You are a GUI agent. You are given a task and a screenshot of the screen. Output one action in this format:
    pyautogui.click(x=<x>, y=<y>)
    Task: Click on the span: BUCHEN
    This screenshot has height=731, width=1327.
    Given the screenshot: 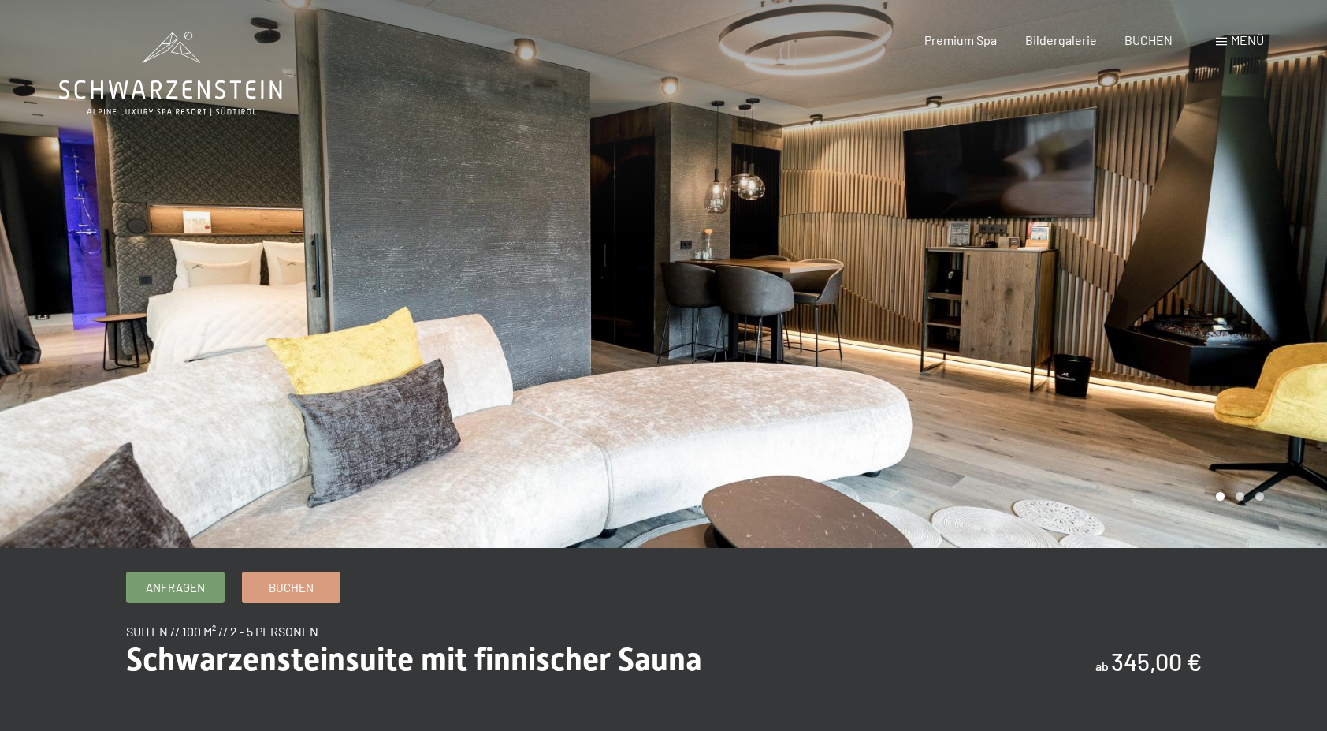 What is the action you would take?
    pyautogui.click(x=1148, y=39)
    